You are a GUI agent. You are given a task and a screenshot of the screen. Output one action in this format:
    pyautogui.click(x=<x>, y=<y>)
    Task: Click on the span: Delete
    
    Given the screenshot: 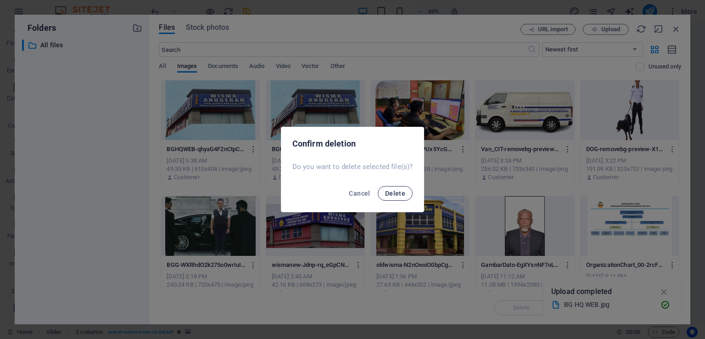 What is the action you would take?
    pyautogui.click(x=395, y=193)
    